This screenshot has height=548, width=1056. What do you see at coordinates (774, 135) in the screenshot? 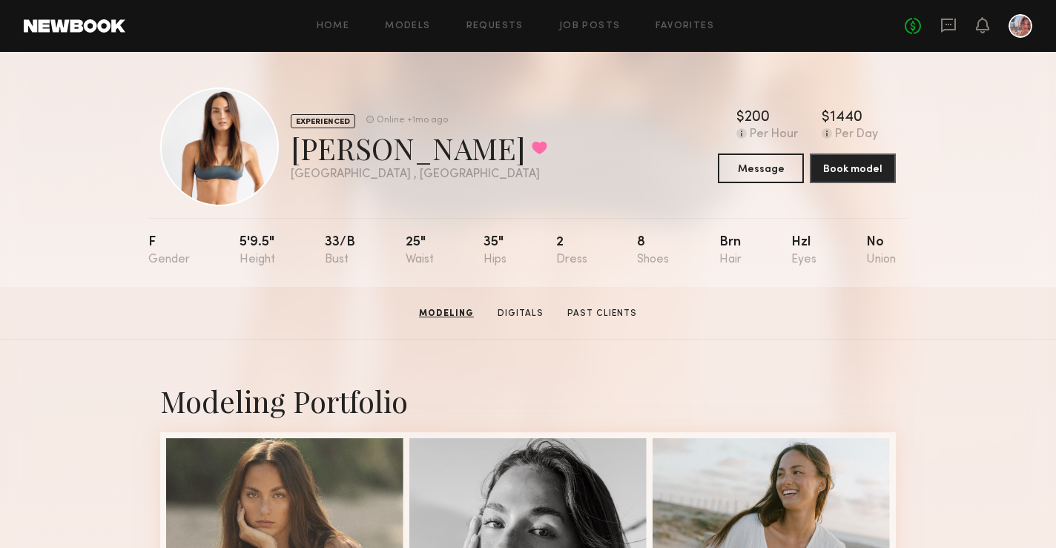
I see `div: Per Hour` at bounding box center [774, 135].